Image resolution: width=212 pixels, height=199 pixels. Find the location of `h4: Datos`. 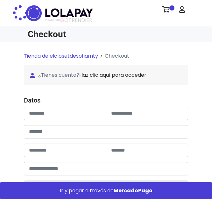

h4: Datos is located at coordinates (106, 100).